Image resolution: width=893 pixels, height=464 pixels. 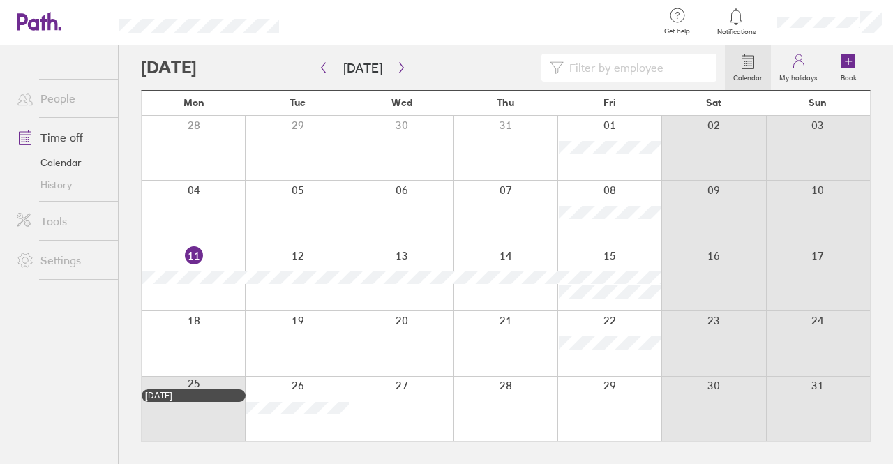 I want to click on span: Tue, so click(x=297, y=103).